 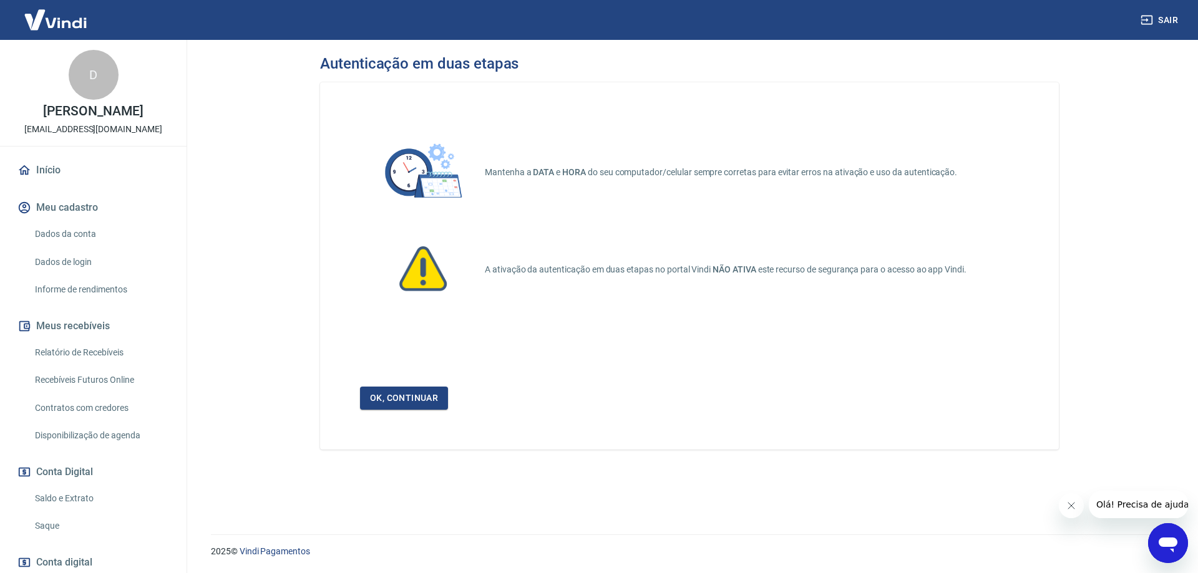 What do you see at coordinates (422, 172) in the screenshot?
I see `img: Mantenha a DATA e HORA do seu computador/celular sempre corretas para evitar erros na ativação e ...` at bounding box center [422, 172].